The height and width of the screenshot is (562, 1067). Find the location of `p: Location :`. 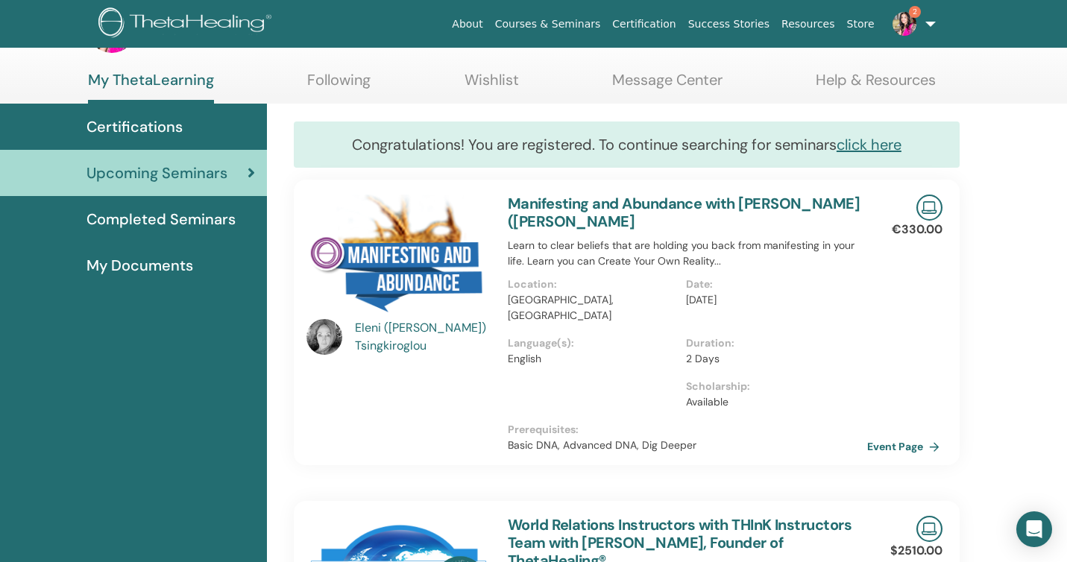

p: Location : is located at coordinates (593, 284).